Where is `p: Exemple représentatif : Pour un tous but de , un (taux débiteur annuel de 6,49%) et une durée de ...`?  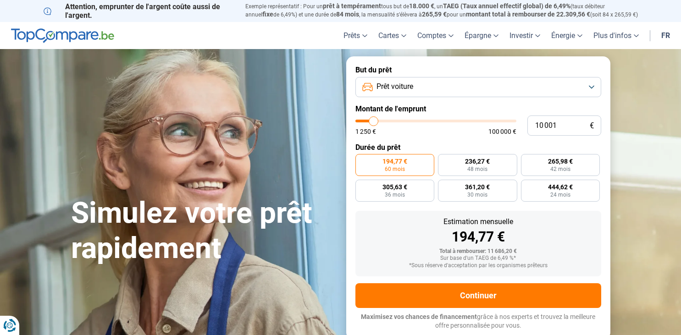
p: Exemple représentatif : Pour un tous but de , un (taux débiteur annuel de 6,49%) et une durée de ... is located at coordinates (442, 11).